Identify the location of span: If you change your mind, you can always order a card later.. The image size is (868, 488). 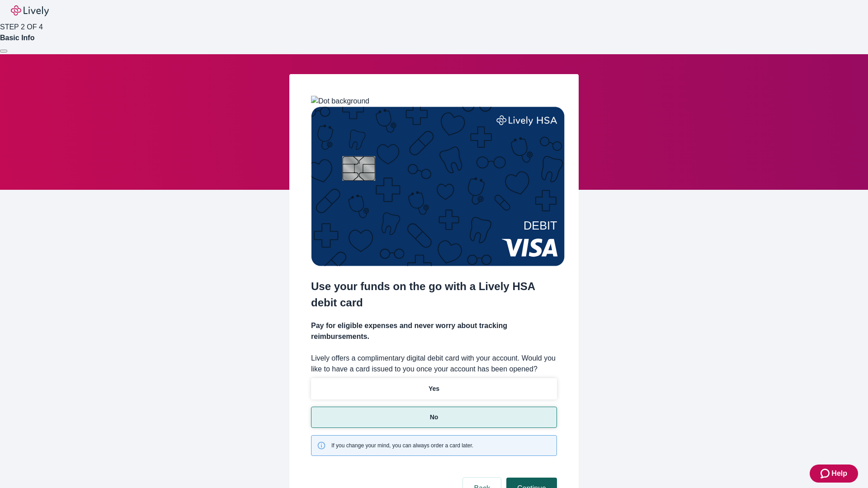
(402, 446).